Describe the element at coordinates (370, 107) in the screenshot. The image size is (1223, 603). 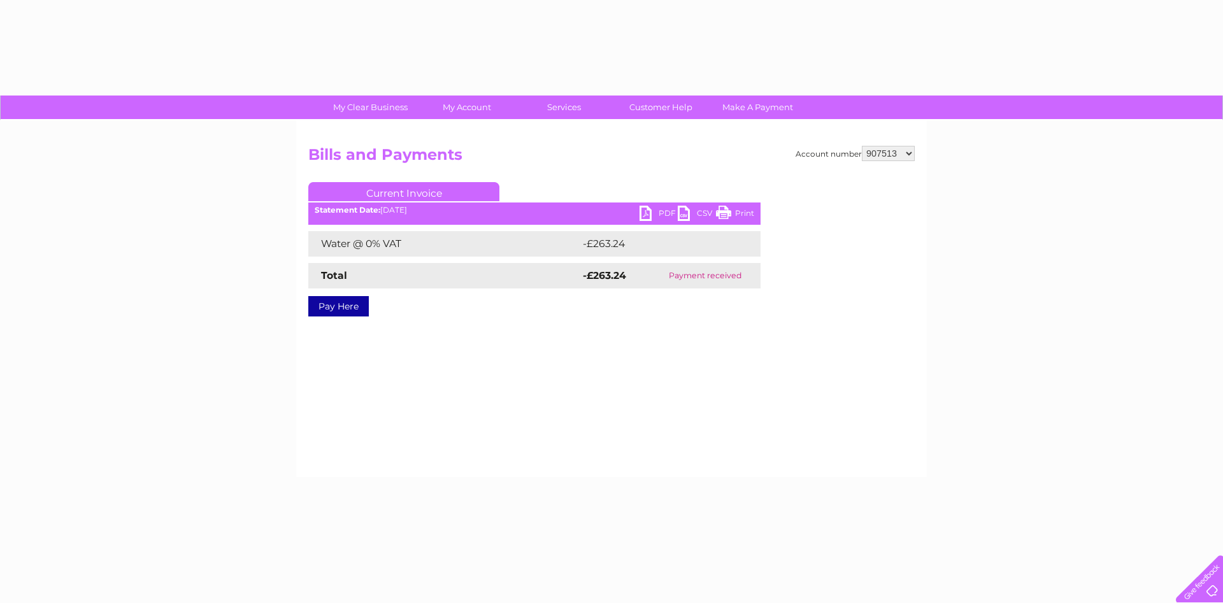
I see `a: My Clear Business` at that location.